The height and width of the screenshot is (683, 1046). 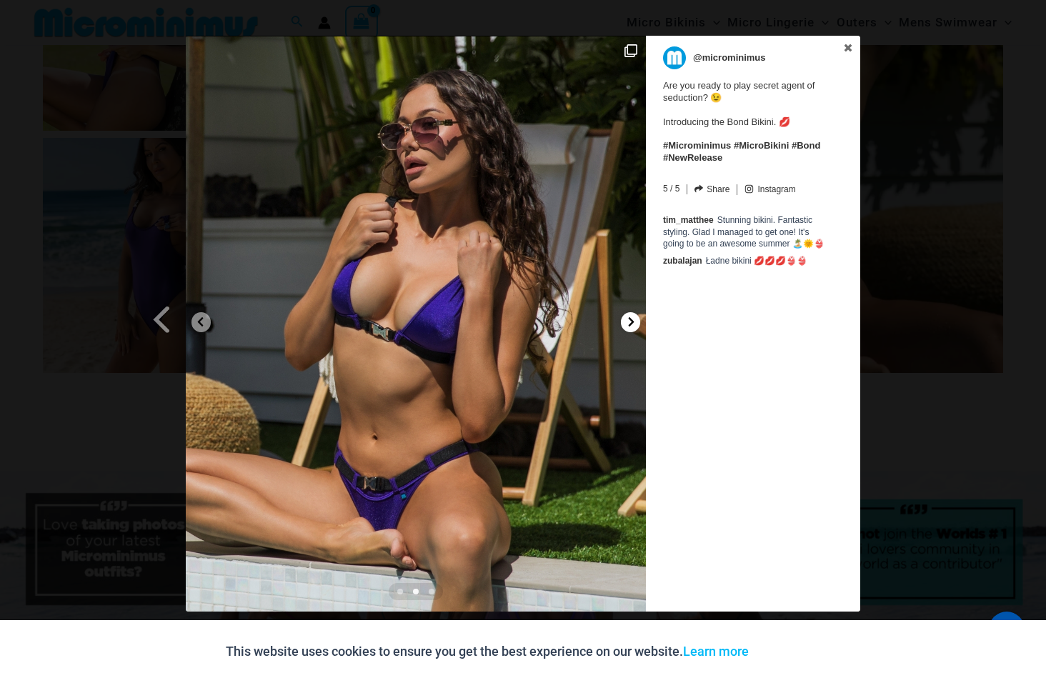 What do you see at coordinates (748, 58) in the screenshot?
I see `a: @microminimus` at bounding box center [748, 58].